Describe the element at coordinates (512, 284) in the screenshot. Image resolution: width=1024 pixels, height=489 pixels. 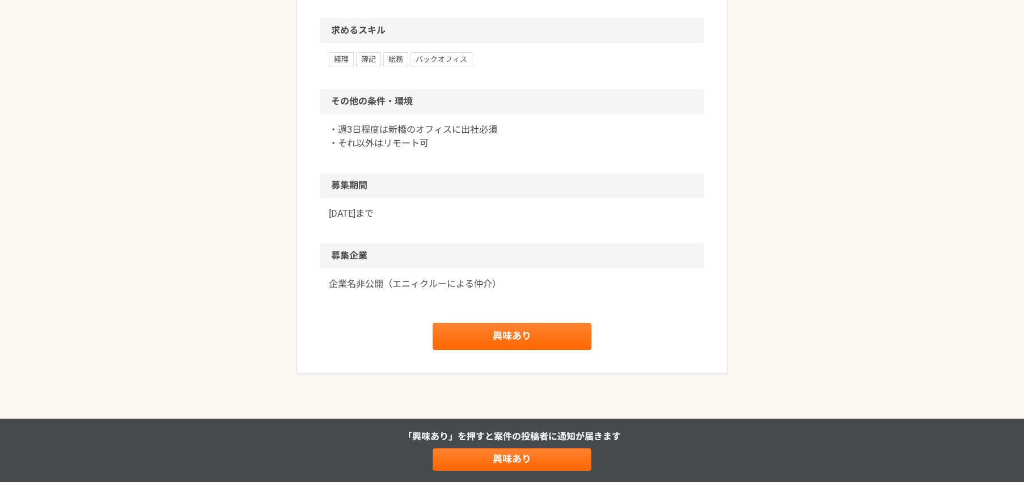
I see `p: 企業名非公開（エニィクルーによる仲介）` at that location.